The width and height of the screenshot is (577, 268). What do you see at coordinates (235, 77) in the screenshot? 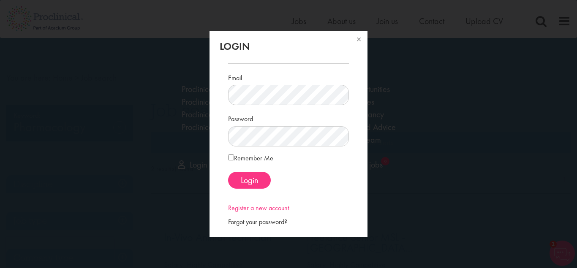
I see `label: Email` at bounding box center [235, 77].